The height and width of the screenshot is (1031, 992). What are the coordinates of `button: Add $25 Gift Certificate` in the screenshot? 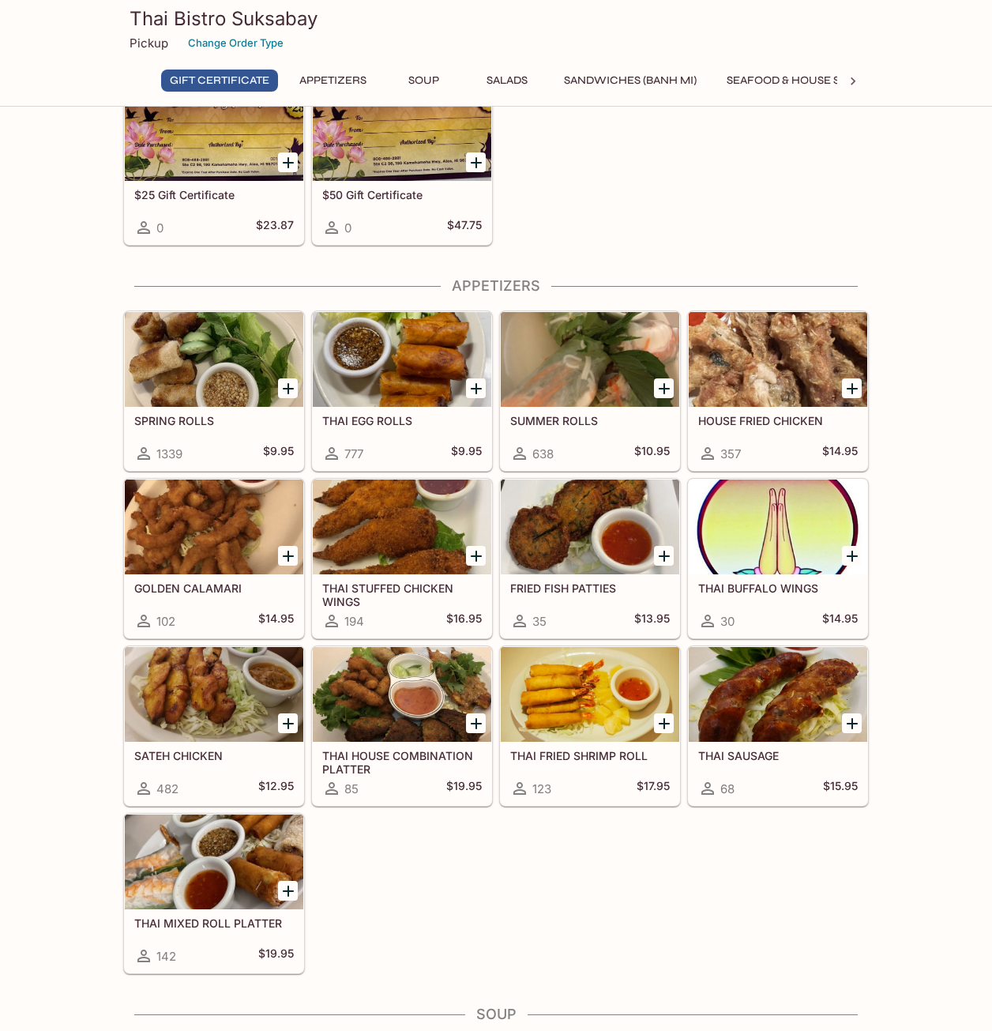 It's located at (288, 162).